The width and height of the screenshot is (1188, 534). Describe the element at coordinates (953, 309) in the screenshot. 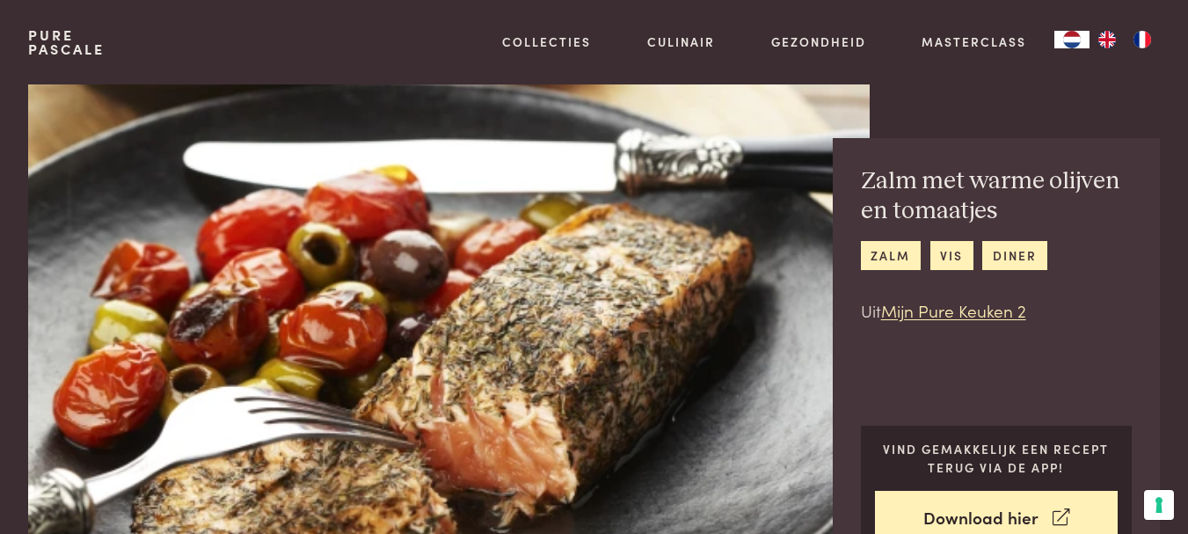

I see `a: Mijn Pure Keuken 2` at that location.